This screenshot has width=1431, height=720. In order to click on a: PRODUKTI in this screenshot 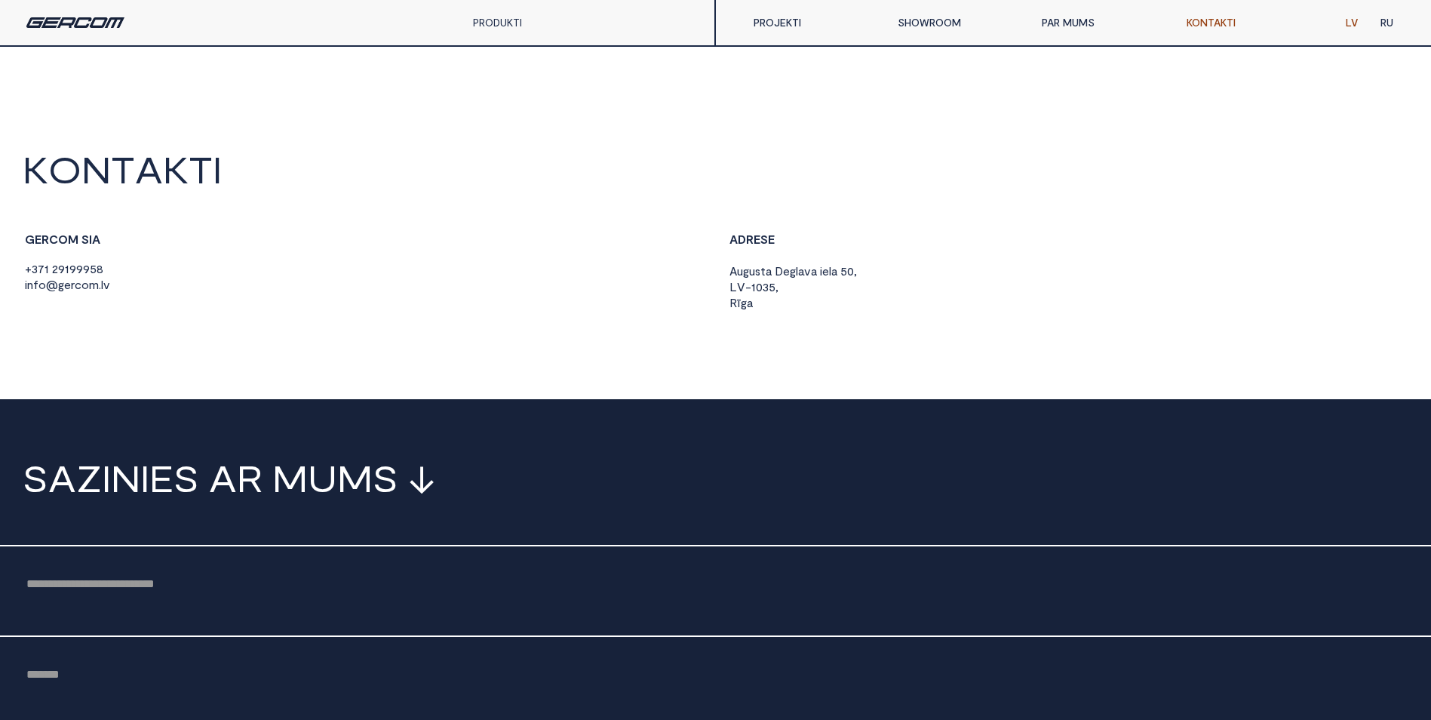, I will do `click(497, 22)`.